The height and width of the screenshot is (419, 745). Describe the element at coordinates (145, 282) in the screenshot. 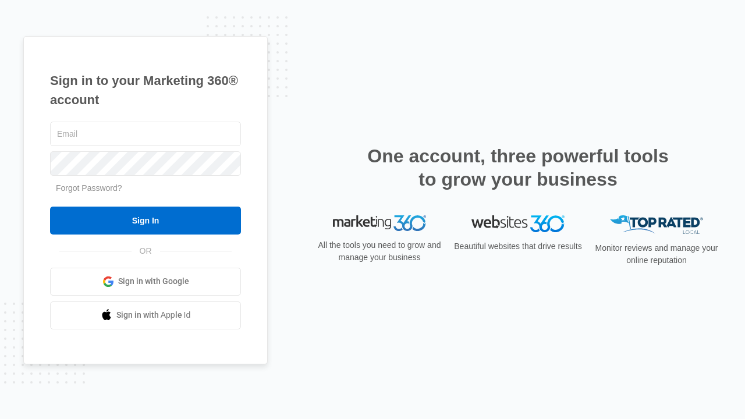

I see `a: Sign in with Google` at that location.